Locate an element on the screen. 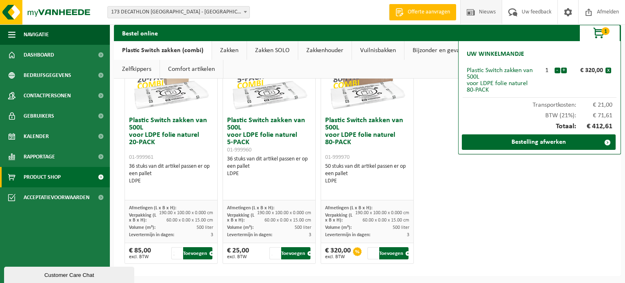 Image resolution: width=625 pixels, height=283 pixels. button: 1 is located at coordinates (600, 33).